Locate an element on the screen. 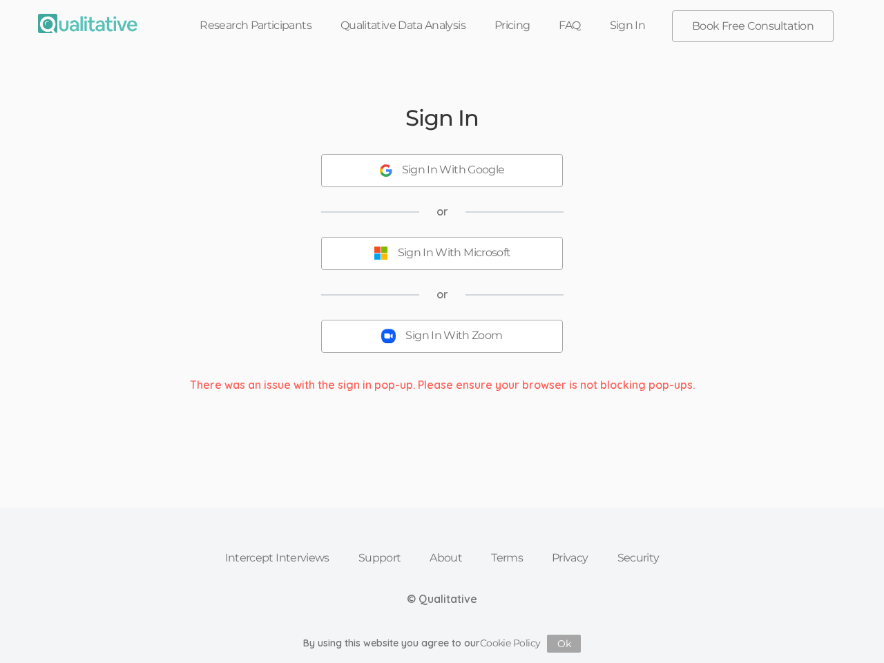 Image resolution: width=884 pixels, height=663 pixels. a: Research Participants is located at coordinates (256, 26).